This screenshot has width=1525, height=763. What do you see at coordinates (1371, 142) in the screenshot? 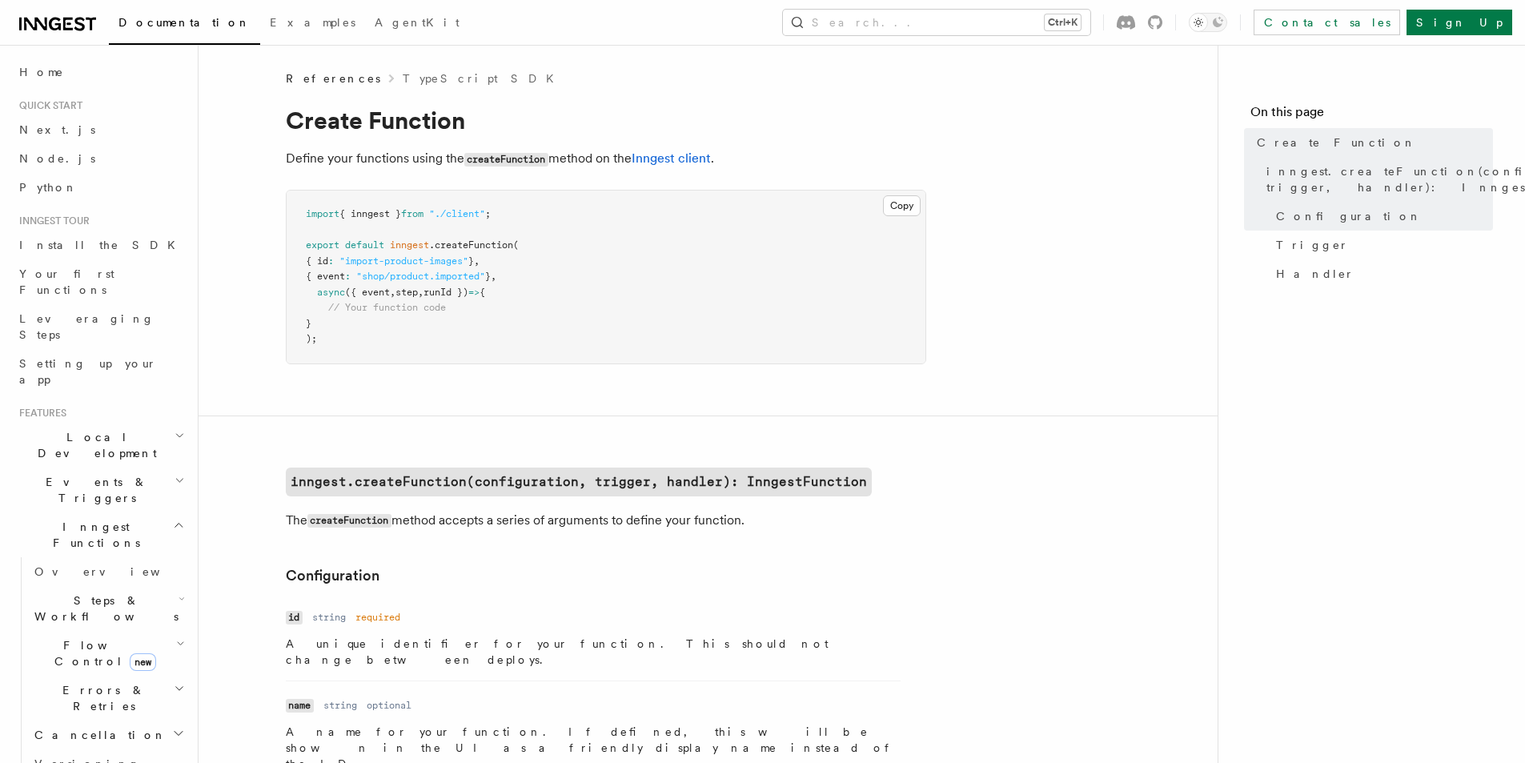
I see `a: Create Function` at bounding box center [1371, 142].